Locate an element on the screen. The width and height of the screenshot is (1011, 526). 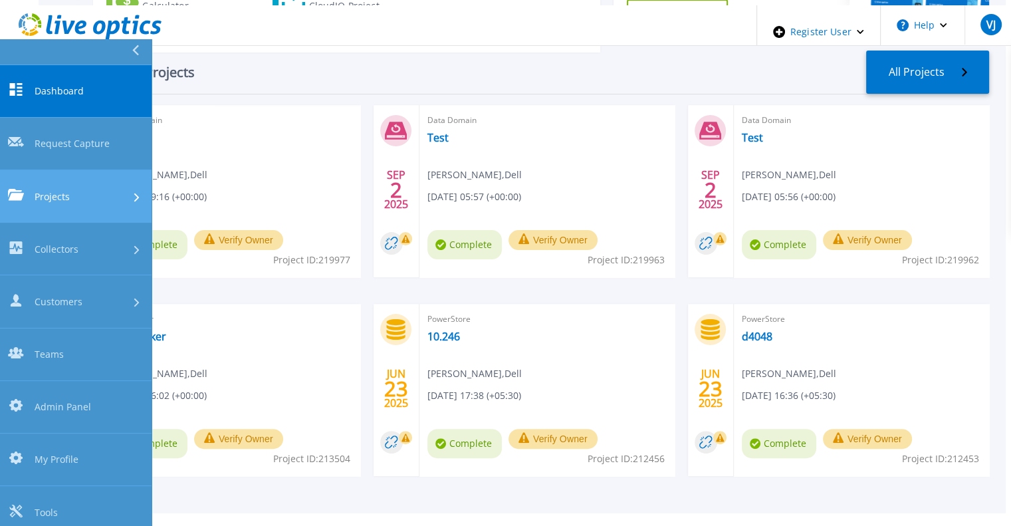
span: Project ID: 219962 is located at coordinates (941, 260).